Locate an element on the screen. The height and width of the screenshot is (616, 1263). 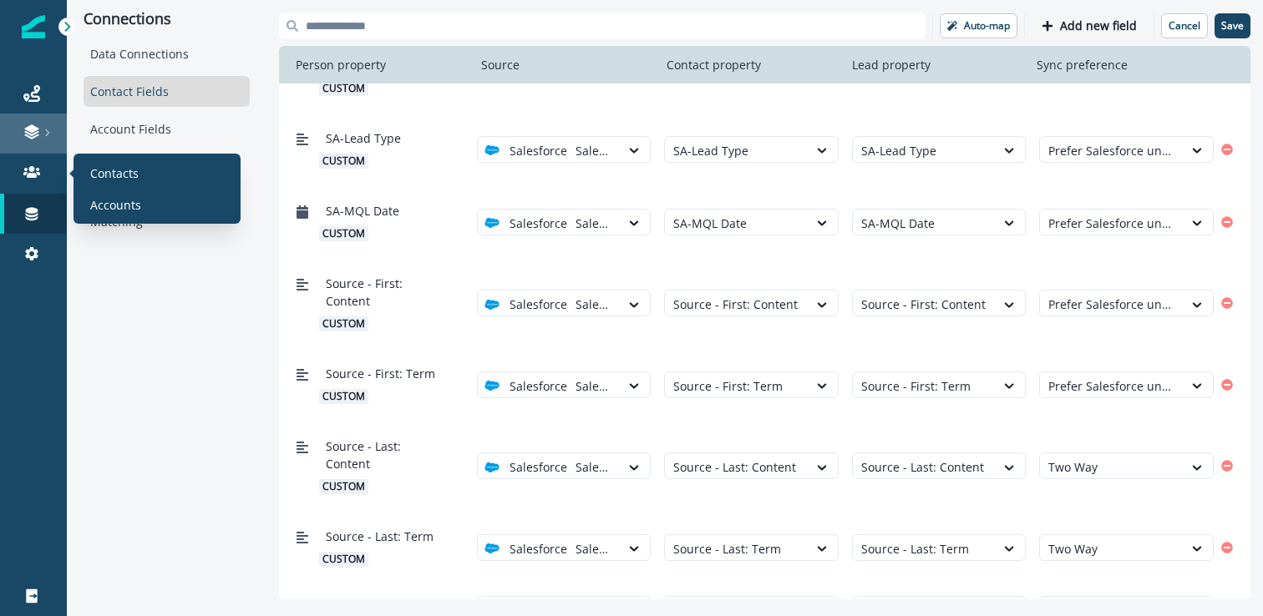
p: Person property is located at coordinates (341, 64).